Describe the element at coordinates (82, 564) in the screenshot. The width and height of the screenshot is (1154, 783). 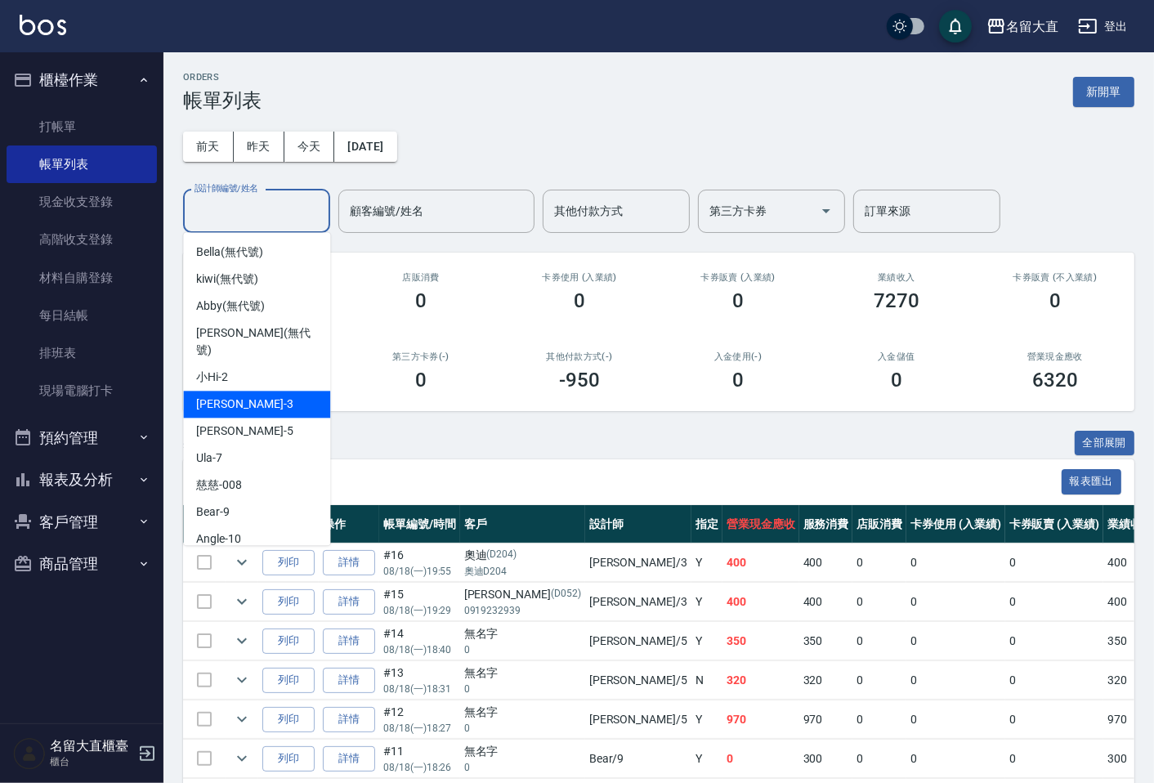
I see `button: 商品管理` at that location.